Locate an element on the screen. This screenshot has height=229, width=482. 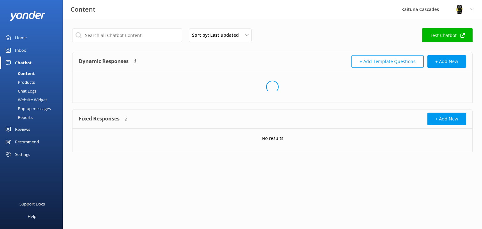
a: Website Widget is located at coordinates (33, 100).